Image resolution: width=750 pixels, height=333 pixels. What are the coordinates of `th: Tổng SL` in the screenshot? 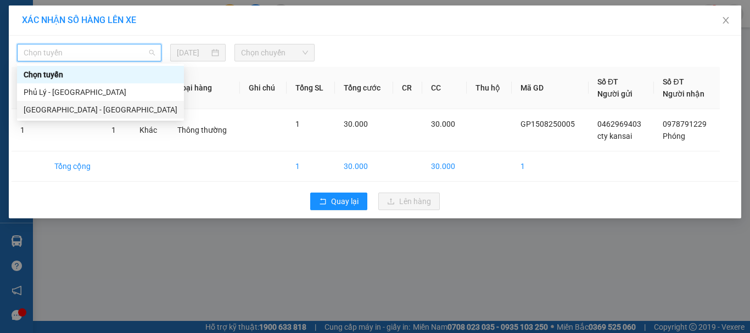 It's located at (311, 88).